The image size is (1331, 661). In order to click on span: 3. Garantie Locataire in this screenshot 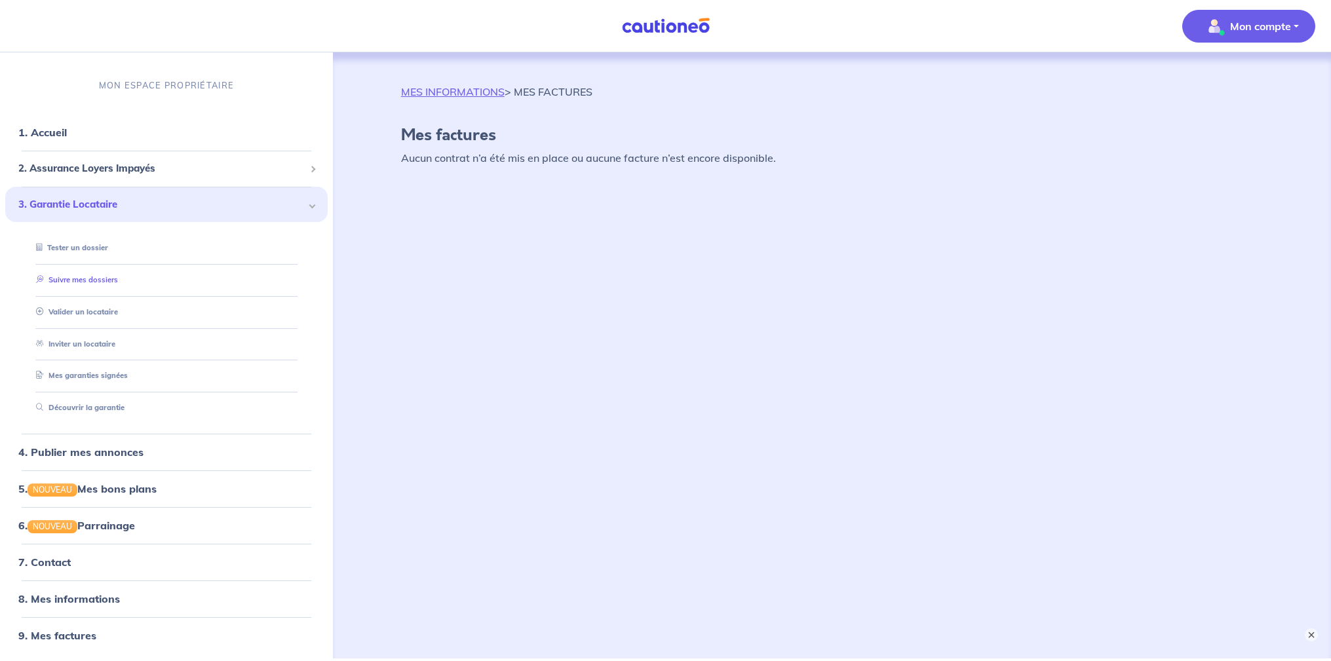, I will do `click(161, 204)`.